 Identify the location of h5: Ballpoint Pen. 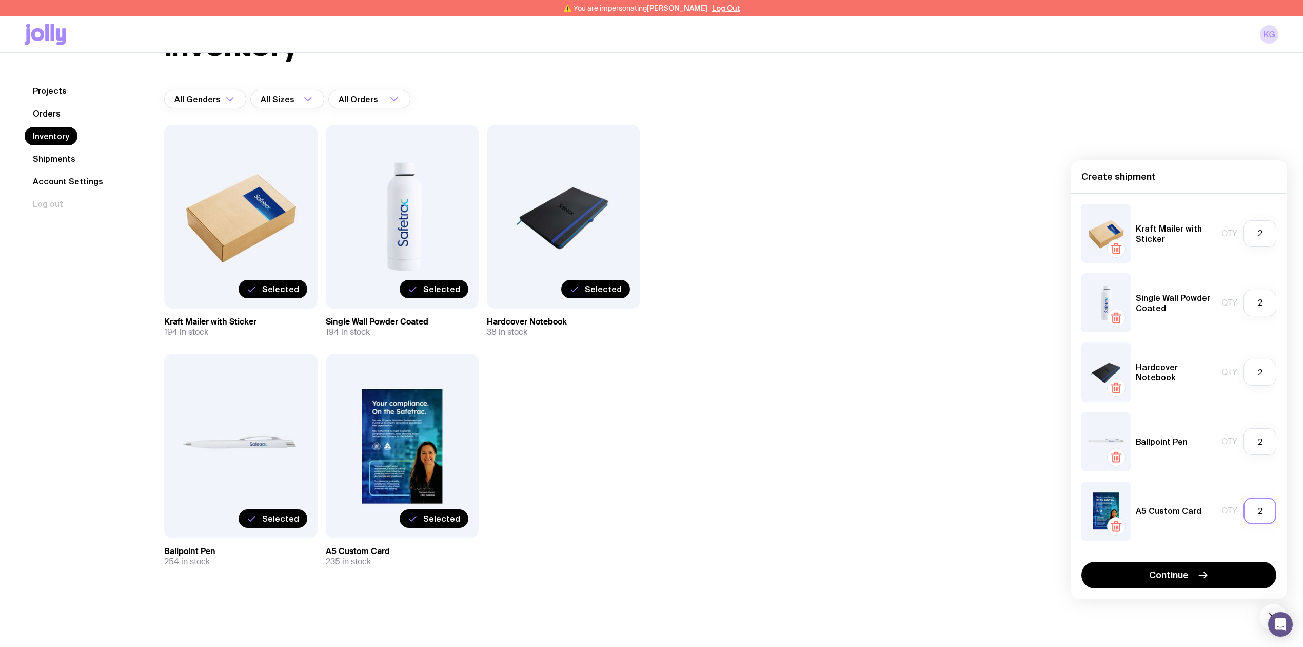
(1162, 441).